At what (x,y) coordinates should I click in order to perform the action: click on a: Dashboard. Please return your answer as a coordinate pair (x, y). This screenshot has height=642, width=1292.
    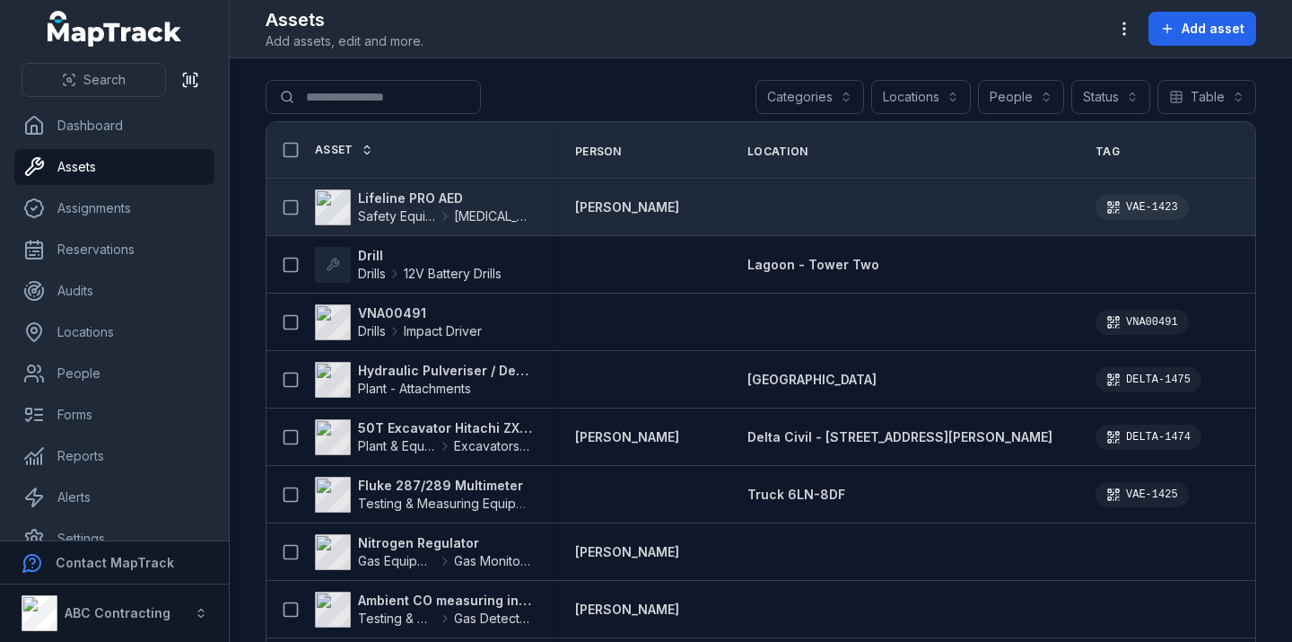
    Looking at the image, I should click on (114, 126).